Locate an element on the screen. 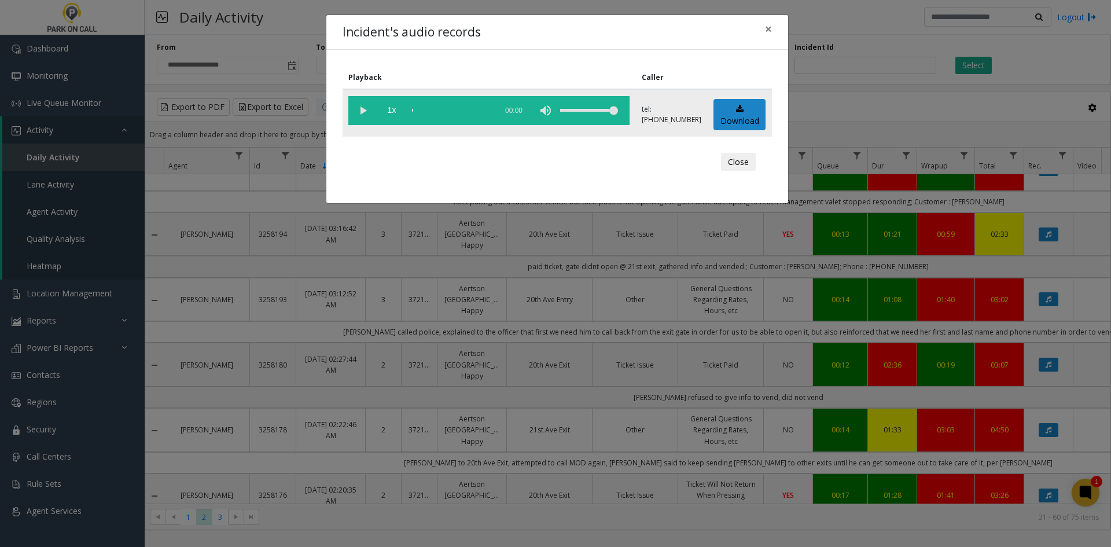 The height and width of the screenshot is (547, 1111). a: Download is located at coordinates (740, 115).